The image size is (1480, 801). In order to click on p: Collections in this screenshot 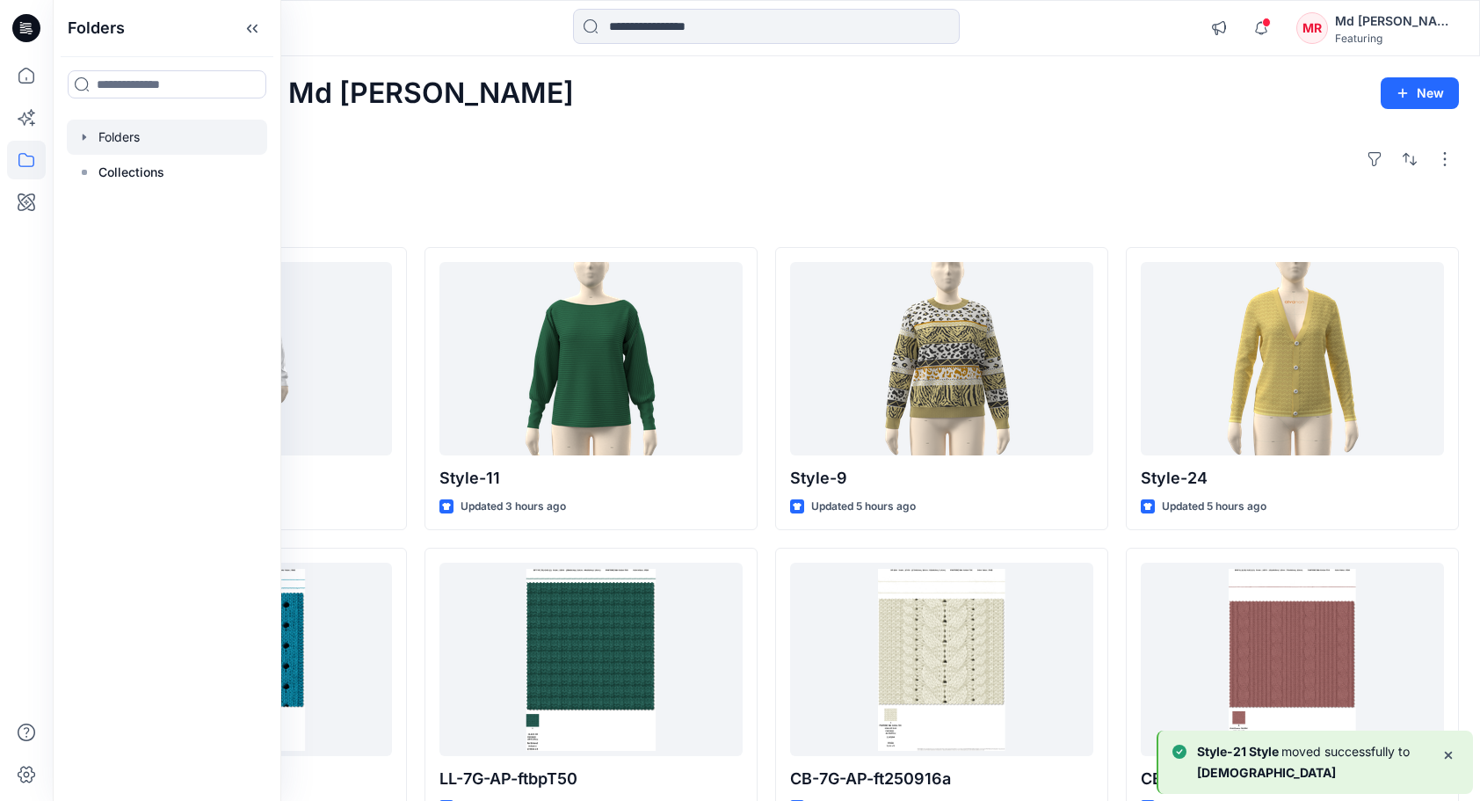, I will do `click(131, 172)`.